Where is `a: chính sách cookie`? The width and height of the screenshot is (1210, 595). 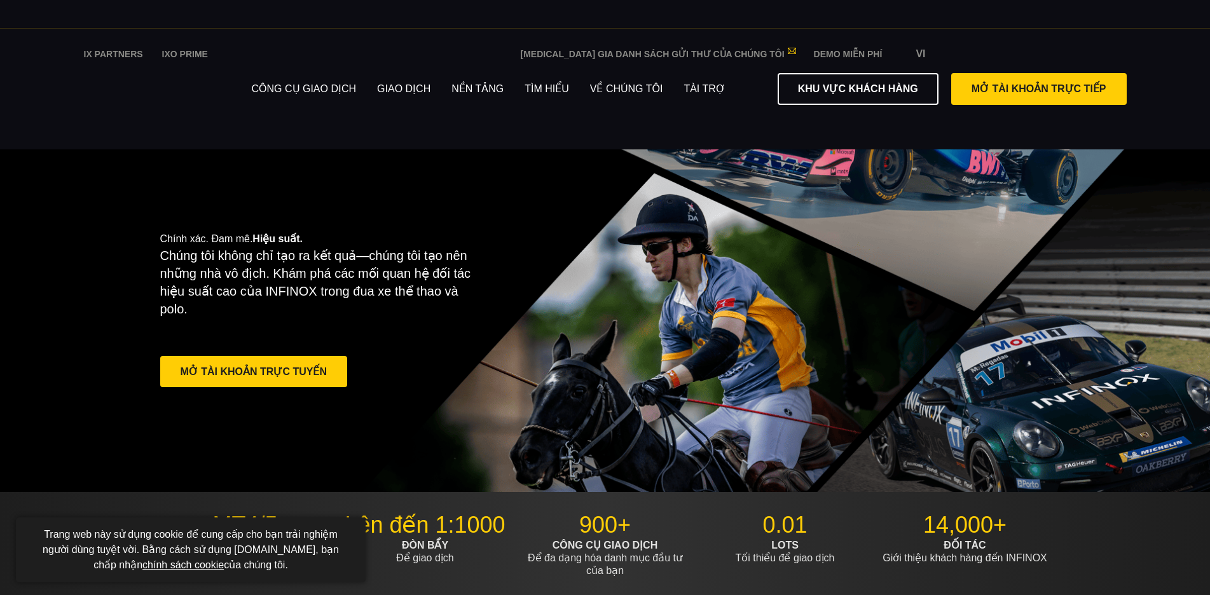
a: chính sách cookie is located at coordinates (183, 565).